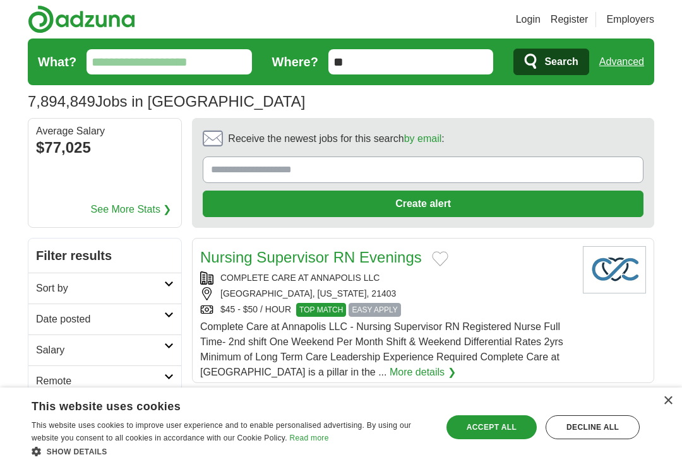 The height and width of the screenshot is (467, 682). What do you see at coordinates (230, 452) in the screenshot?
I see `div: Show details` at bounding box center [230, 452].